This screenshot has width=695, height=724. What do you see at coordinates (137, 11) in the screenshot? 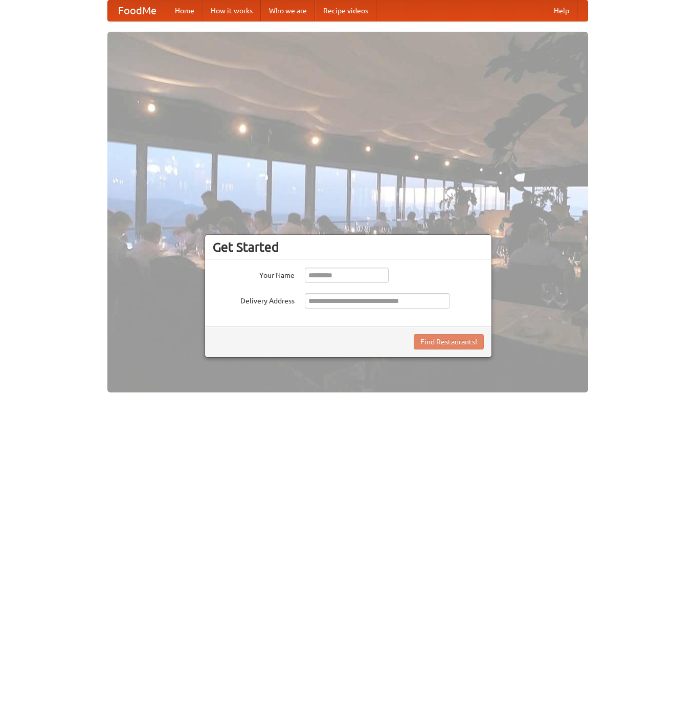
I see `a: FoodMe` at bounding box center [137, 11].